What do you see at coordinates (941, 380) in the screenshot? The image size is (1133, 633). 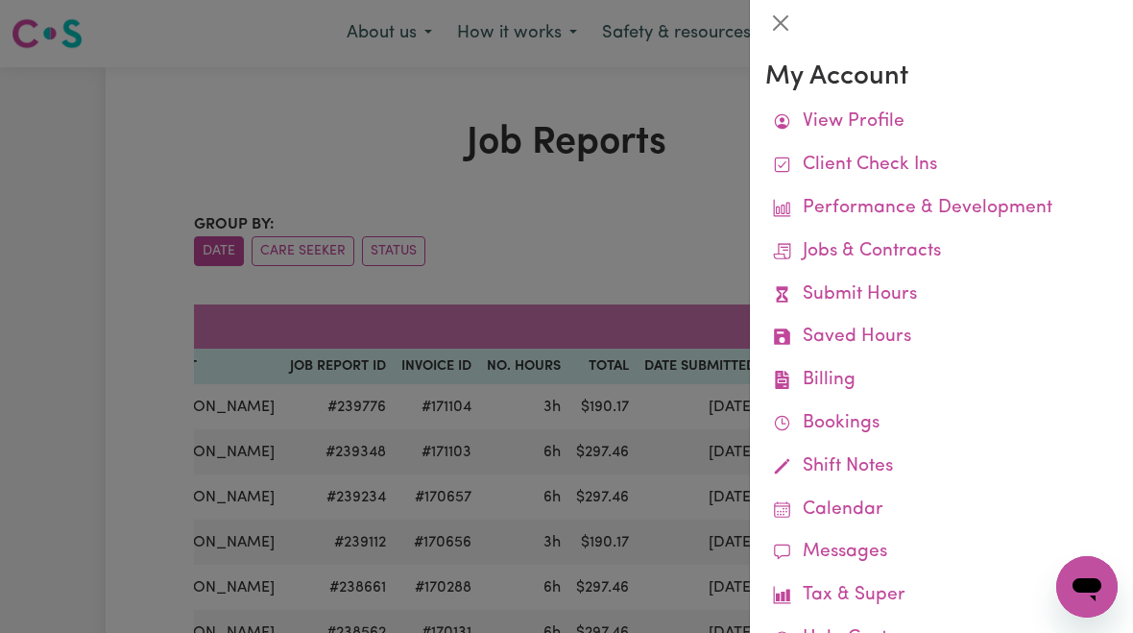 I see `a: Billing` at bounding box center [941, 380].